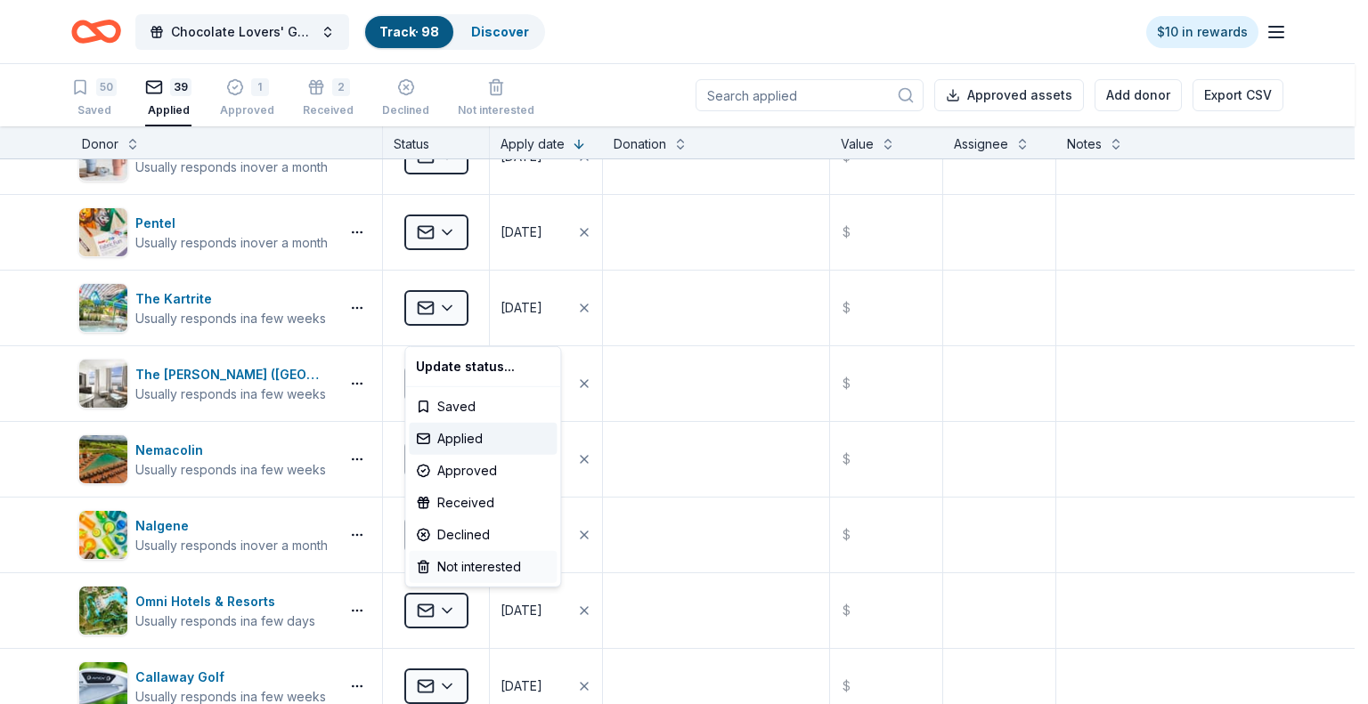 Image resolution: width=1368 pixels, height=704 pixels. I want to click on div: Declined, so click(483, 535).